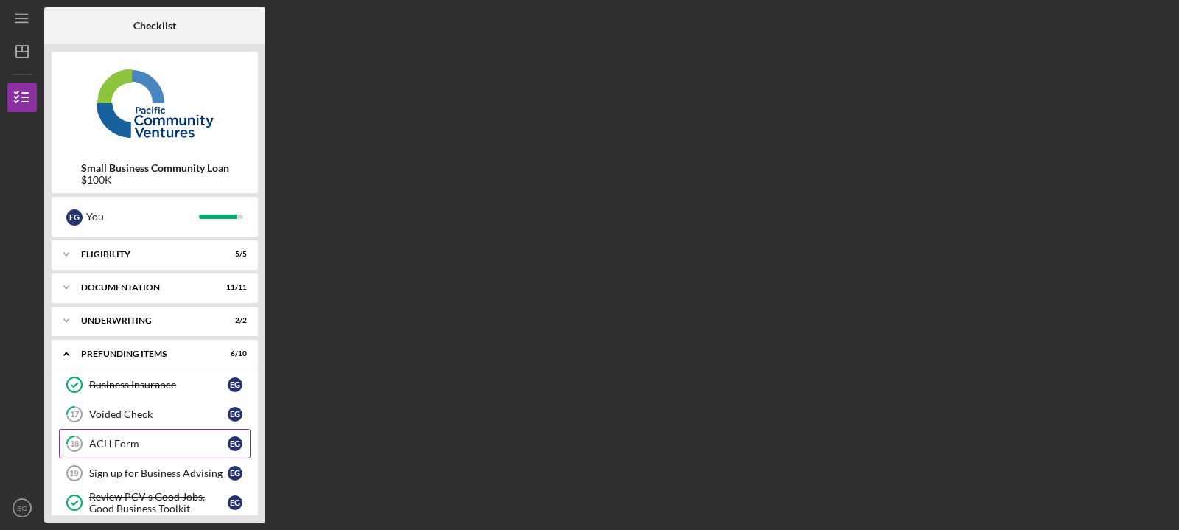 This screenshot has width=1179, height=530. Describe the element at coordinates (155, 103) in the screenshot. I see `img: Product logo` at that location.